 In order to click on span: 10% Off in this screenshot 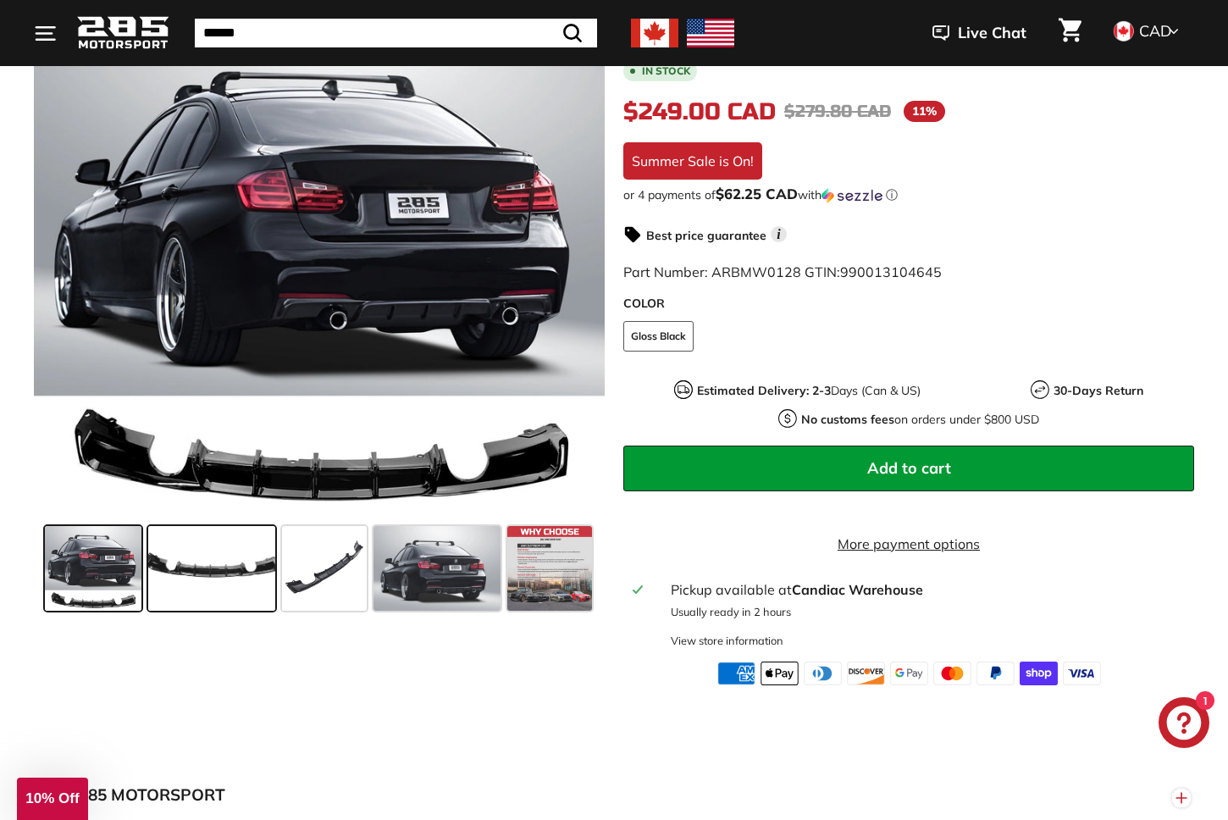, I will do `click(52, 798)`.